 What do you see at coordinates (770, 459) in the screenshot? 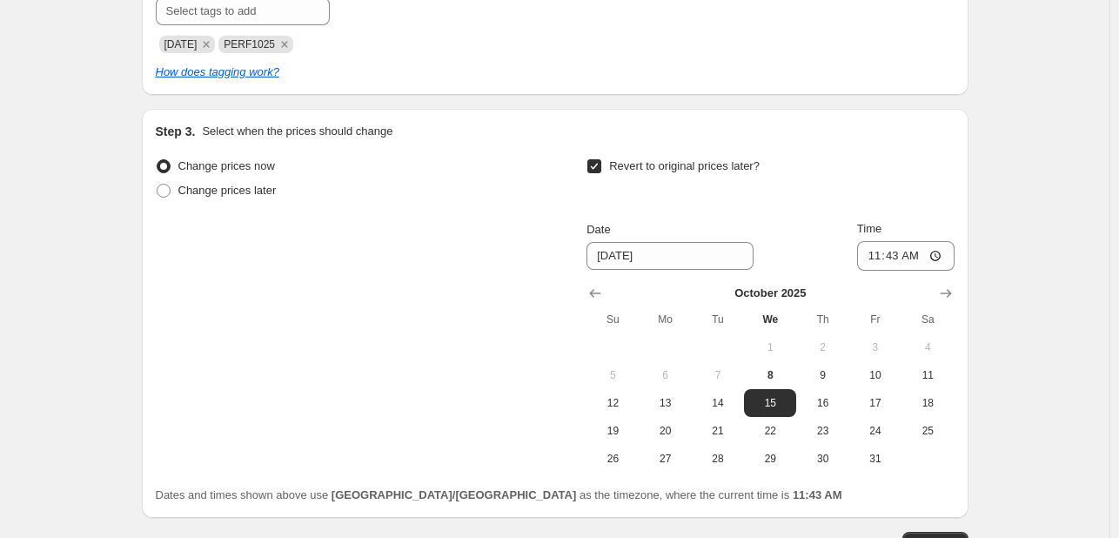
I see `button: Wednesday October 29 2025` at bounding box center [770, 459].